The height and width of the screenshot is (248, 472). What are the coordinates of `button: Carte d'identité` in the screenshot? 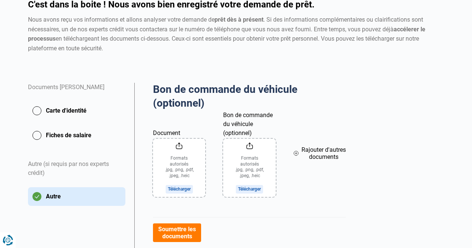 It's located at (77, 111).